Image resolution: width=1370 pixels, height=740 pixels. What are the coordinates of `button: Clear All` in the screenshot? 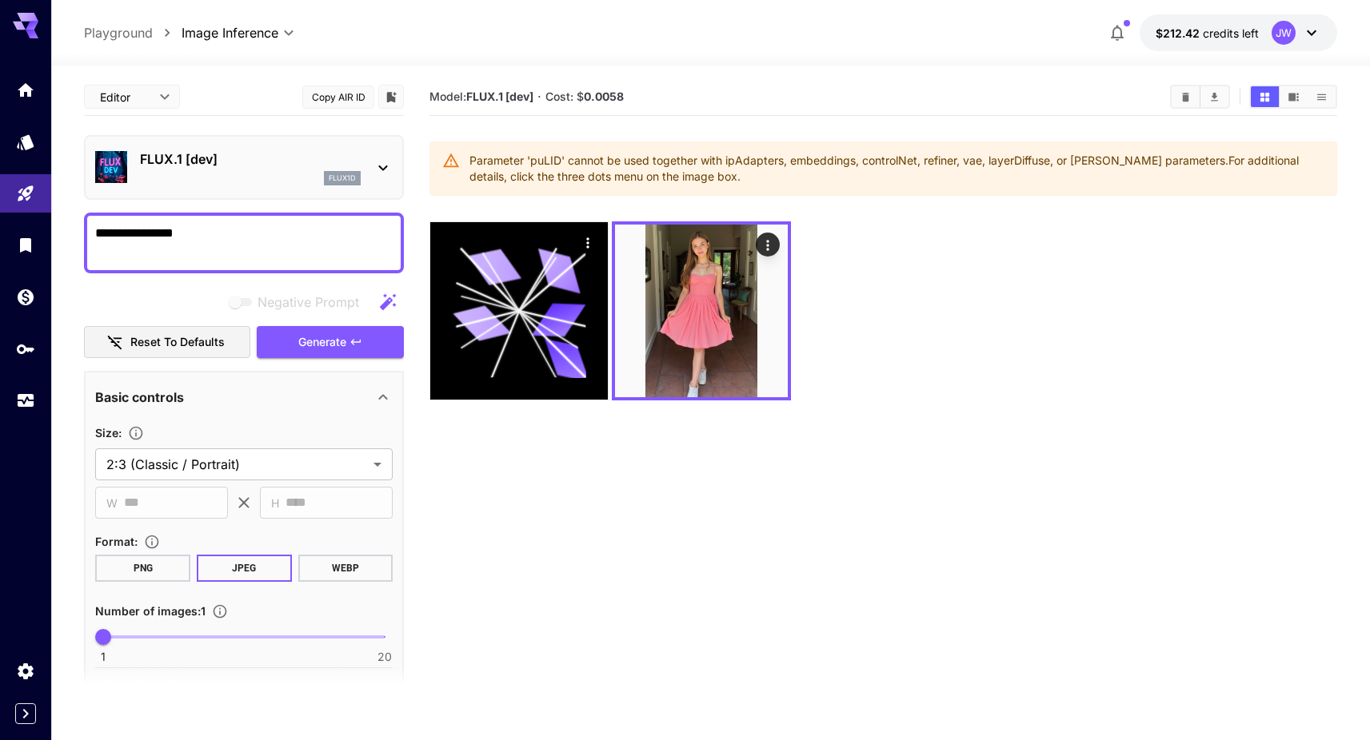 It's located at (1185, 97).